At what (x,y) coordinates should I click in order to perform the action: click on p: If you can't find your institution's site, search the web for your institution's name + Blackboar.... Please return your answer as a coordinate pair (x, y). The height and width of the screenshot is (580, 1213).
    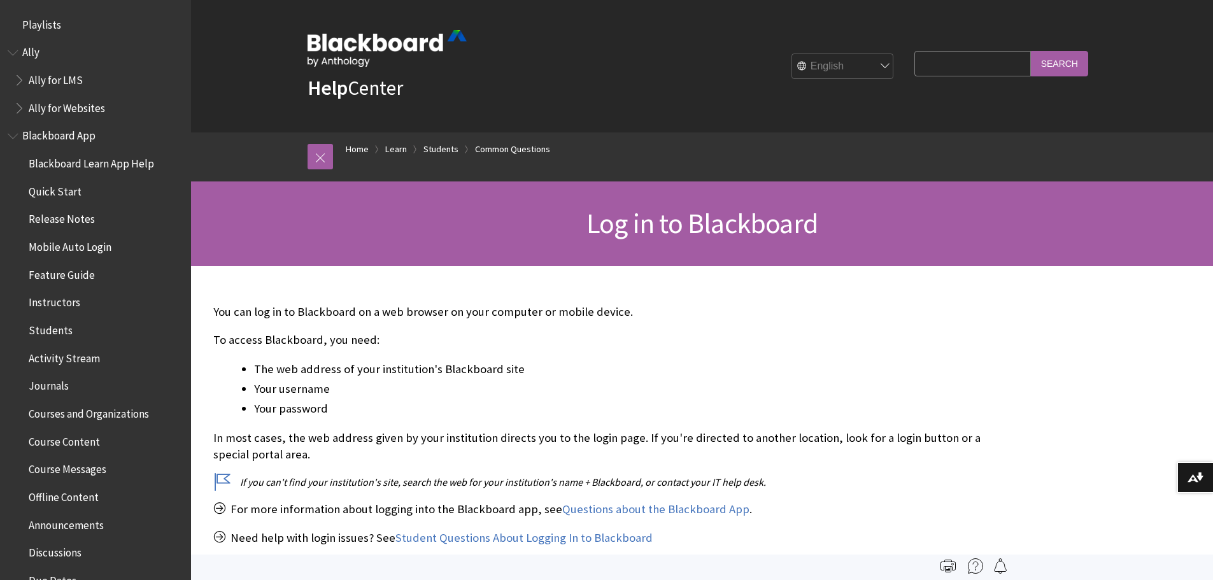
    Looking at the image, I should click on (608, 482).